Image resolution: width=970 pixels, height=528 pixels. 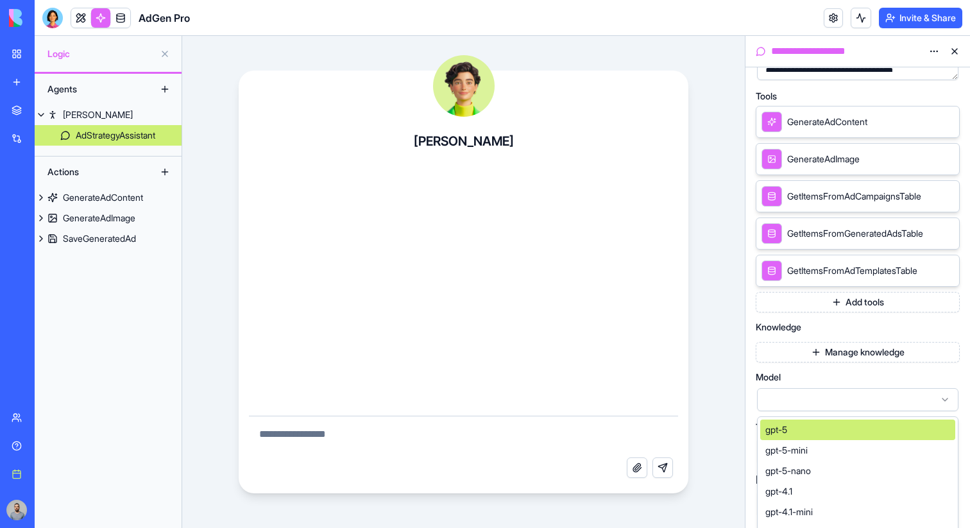 What do you see at coordinates (827, 122) in the screenshot?
I see `span: GenerateAdContent` at bounding box center [827, 122].